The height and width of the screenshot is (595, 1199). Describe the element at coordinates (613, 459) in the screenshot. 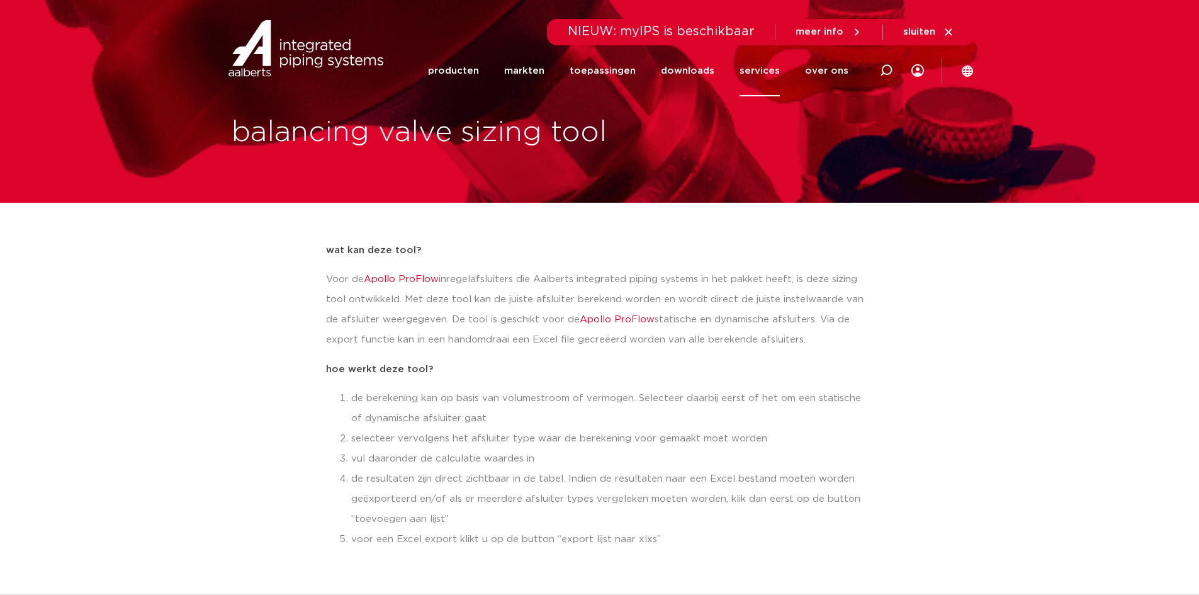

I see `li: vul daaronder de calculatie waardes in` at that location.